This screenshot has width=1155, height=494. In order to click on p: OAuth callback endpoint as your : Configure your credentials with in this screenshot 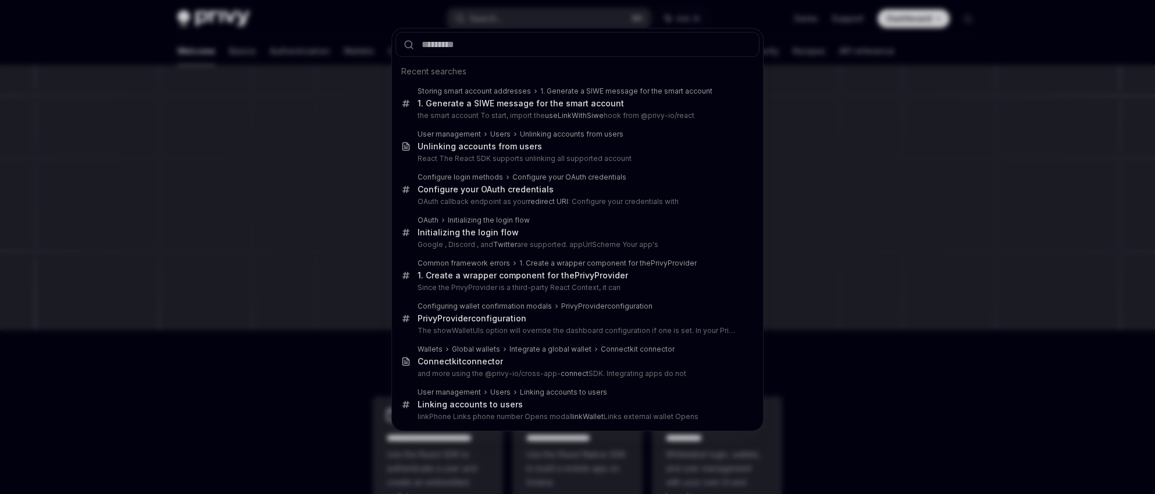, I will do `click(576, 202)`.